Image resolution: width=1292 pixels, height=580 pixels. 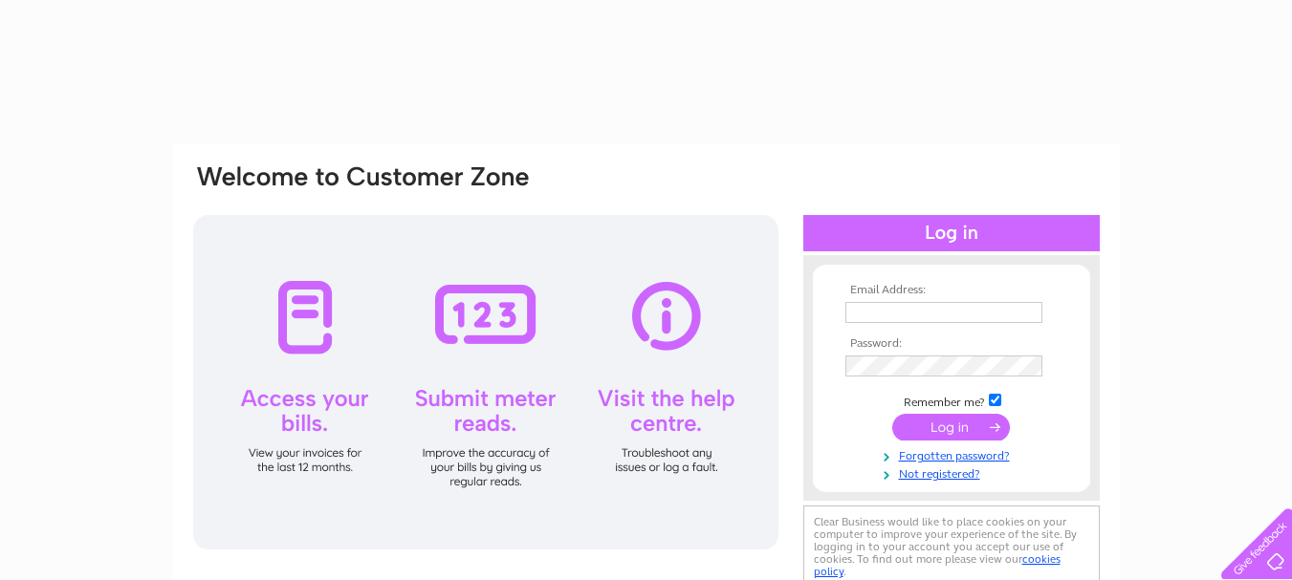 I want to click on a: Not registered?, so click(x=953, y=472).